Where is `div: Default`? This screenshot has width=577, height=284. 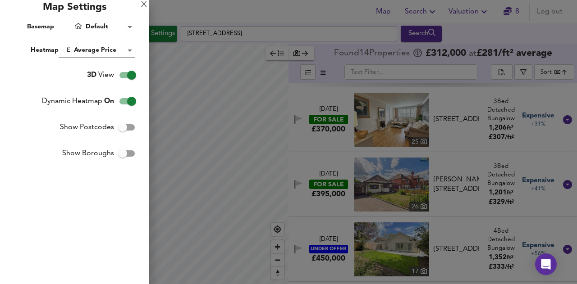
div: Default is located at coordinates (97, 27).